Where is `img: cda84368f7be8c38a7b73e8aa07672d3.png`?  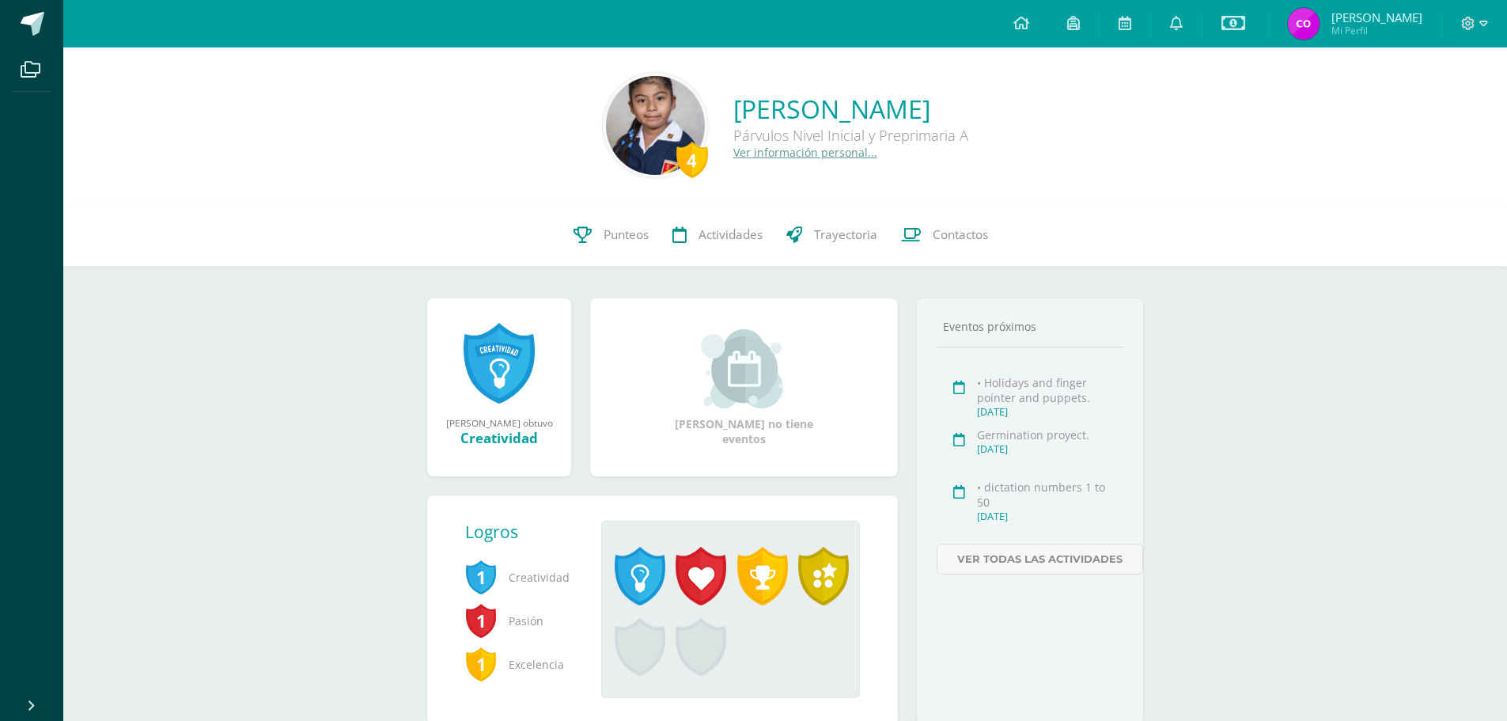
img: cda84368f7be8c38a7b73e8aa07672d3.png is located at coordinates (1304, 24).